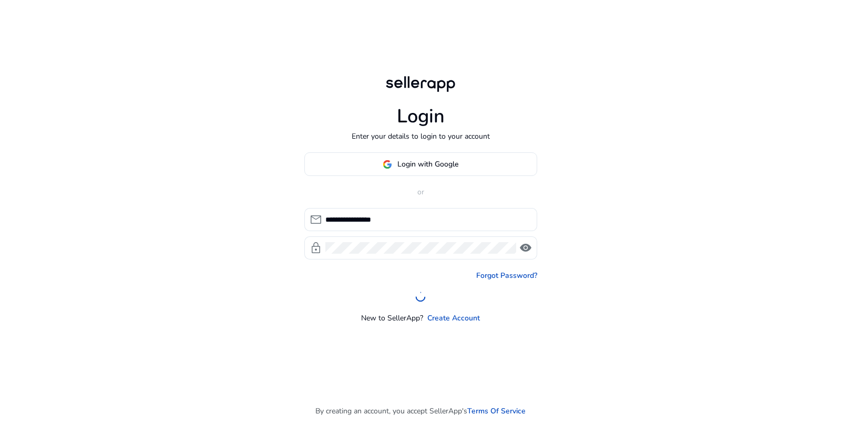 This screenshot has height=426, width=841. What do you see at coordinates (526, 248) in the screenshot?
I see `span: visibility` at bounding box center [526, 248].